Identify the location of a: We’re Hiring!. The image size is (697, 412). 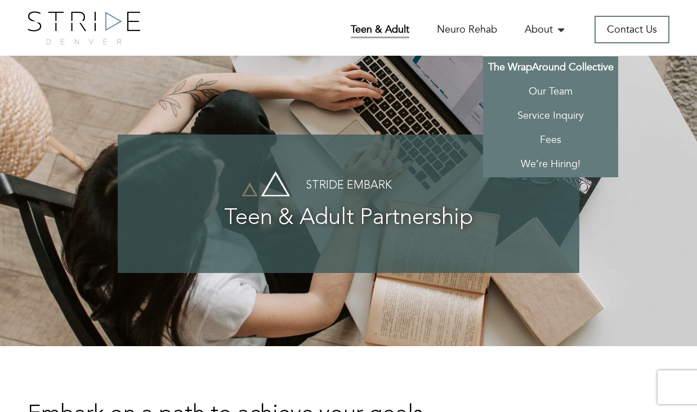
(551, 165).